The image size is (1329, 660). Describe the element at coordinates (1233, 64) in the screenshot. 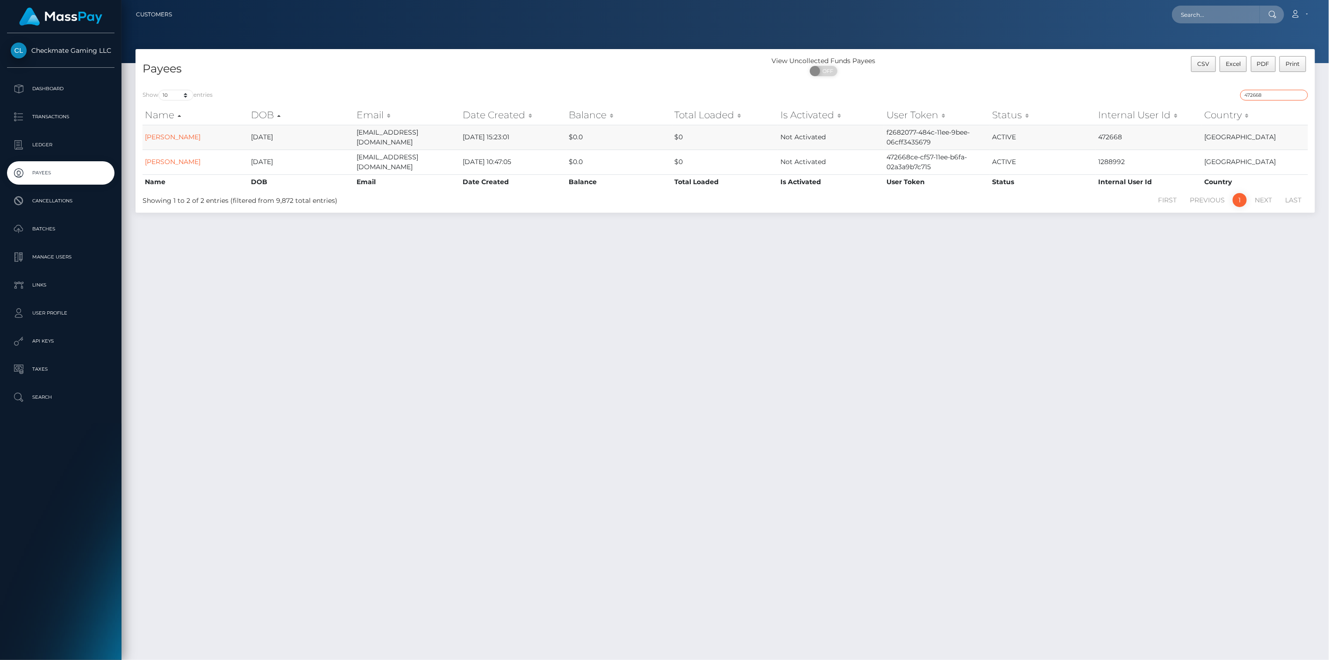

I see `span: Excel` at that location.